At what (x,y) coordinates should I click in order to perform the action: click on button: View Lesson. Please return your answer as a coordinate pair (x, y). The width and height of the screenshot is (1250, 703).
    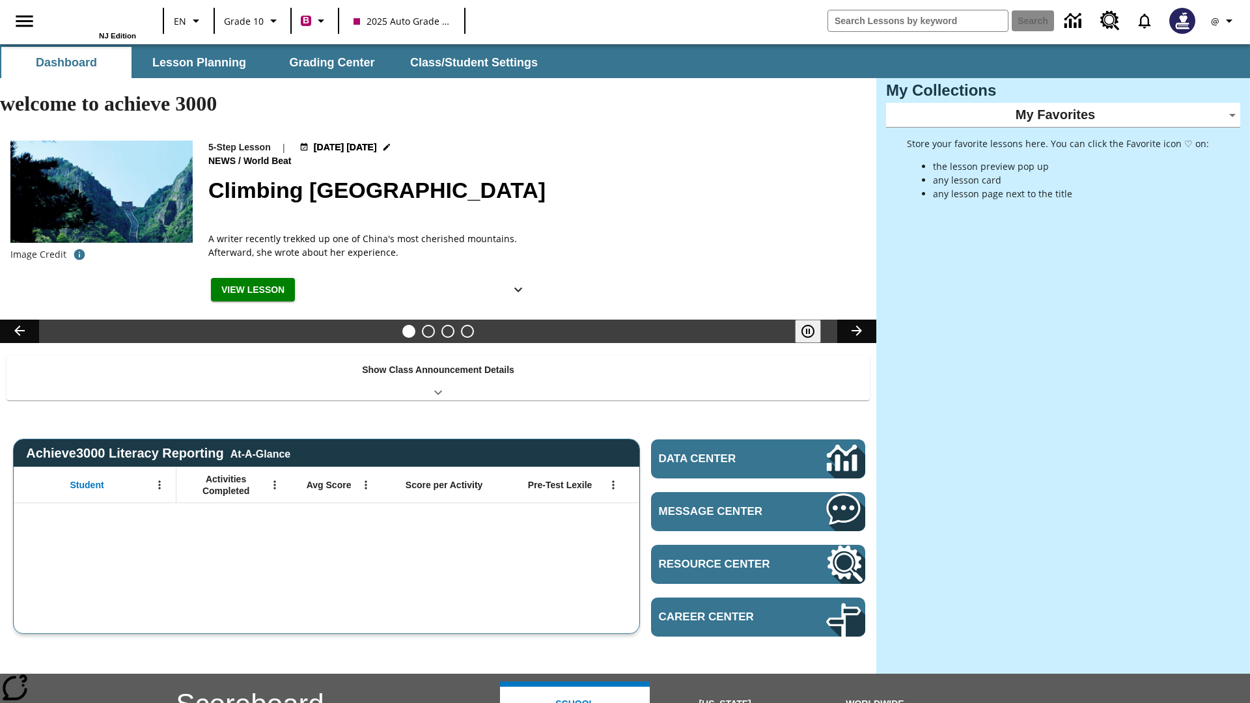
    Looking at the image, I should click on (253, 290).